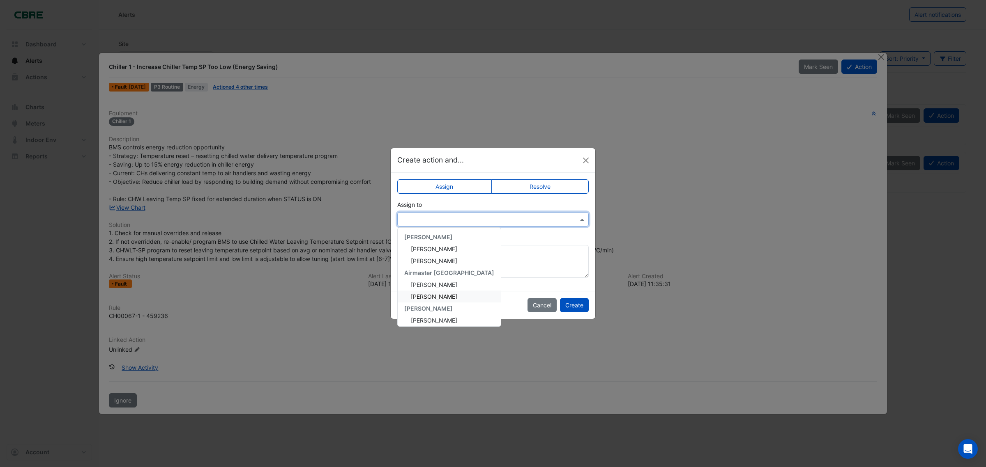 This screenshot has width=986, height=467. What do you see at coordinates (540, 186) in the screenshot?
I see `label: Resolve` at bounding box center [540, 186].